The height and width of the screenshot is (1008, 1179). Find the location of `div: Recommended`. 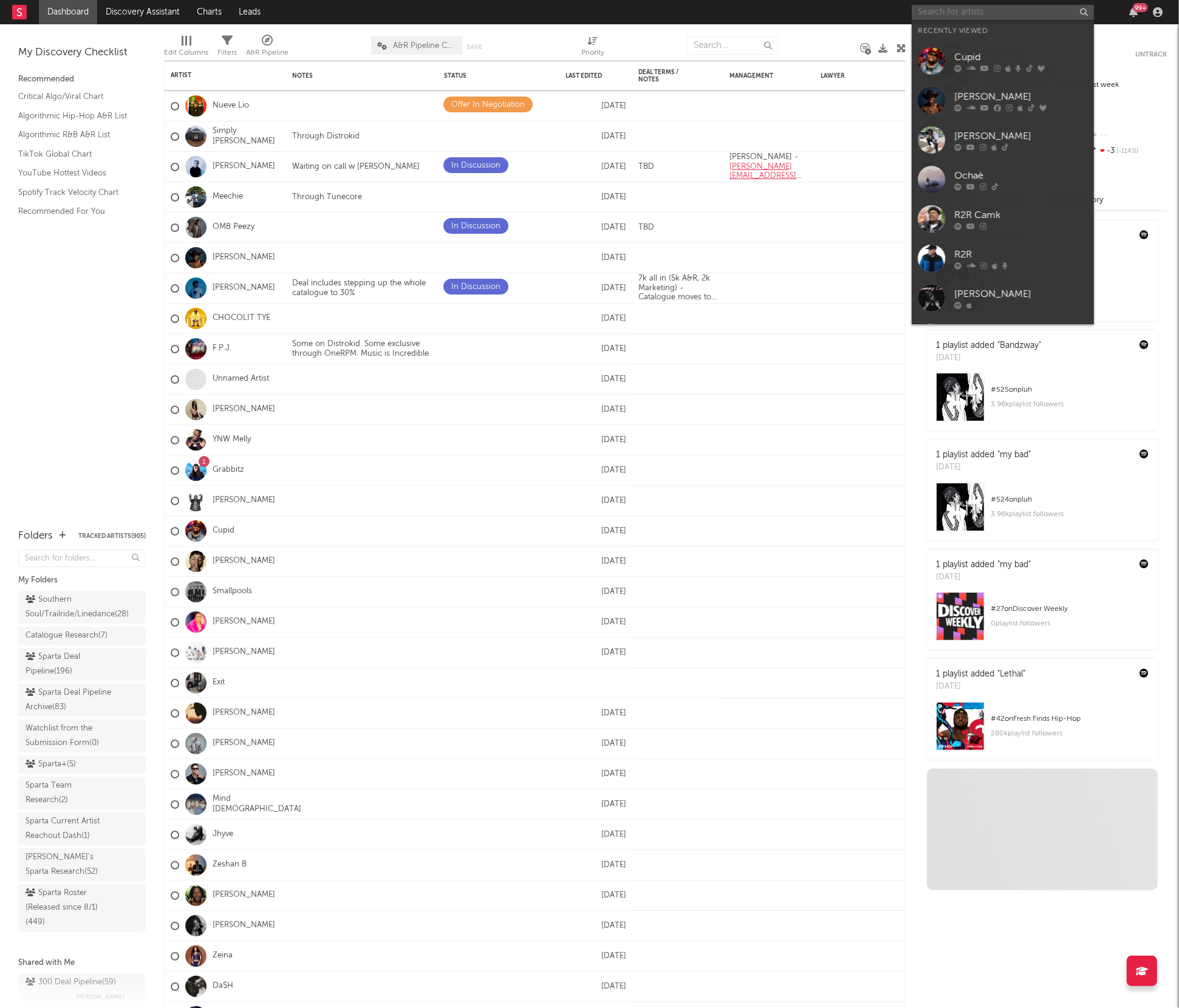

div: Recommended is located at coordinates (82, 79).